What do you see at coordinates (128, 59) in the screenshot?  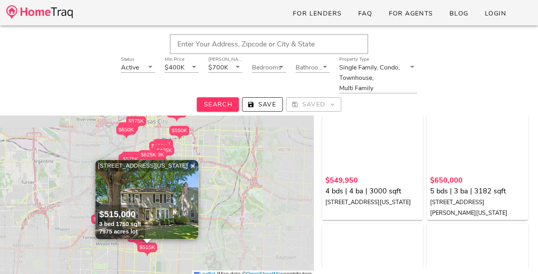 I see `label: Status` at bounding box center [128, 59].